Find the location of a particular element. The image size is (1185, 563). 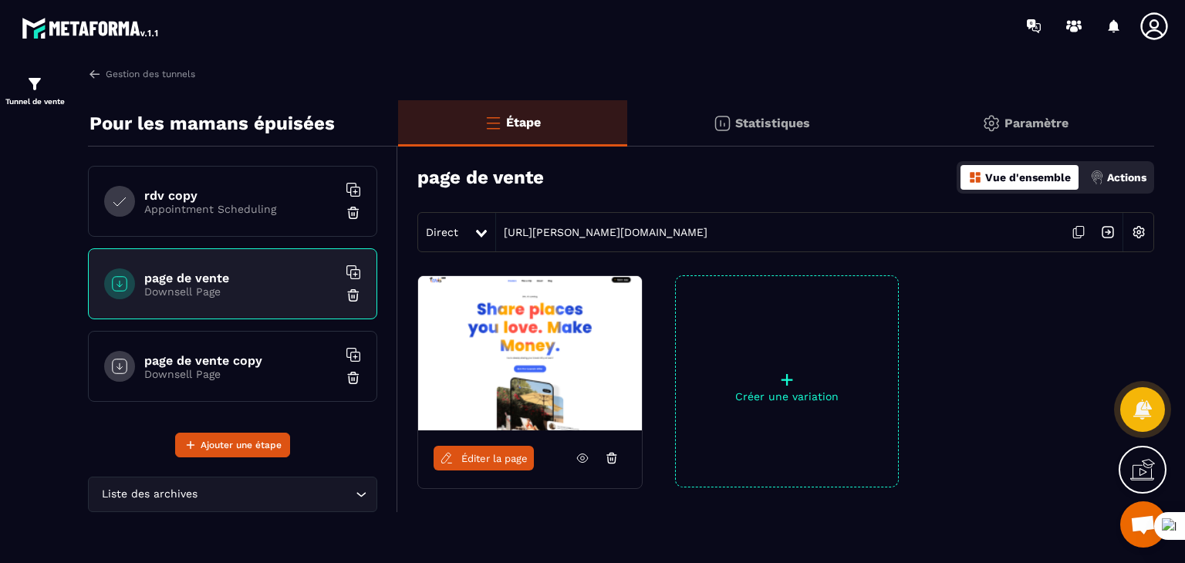

img: formation is located at coordinates (35, 84).